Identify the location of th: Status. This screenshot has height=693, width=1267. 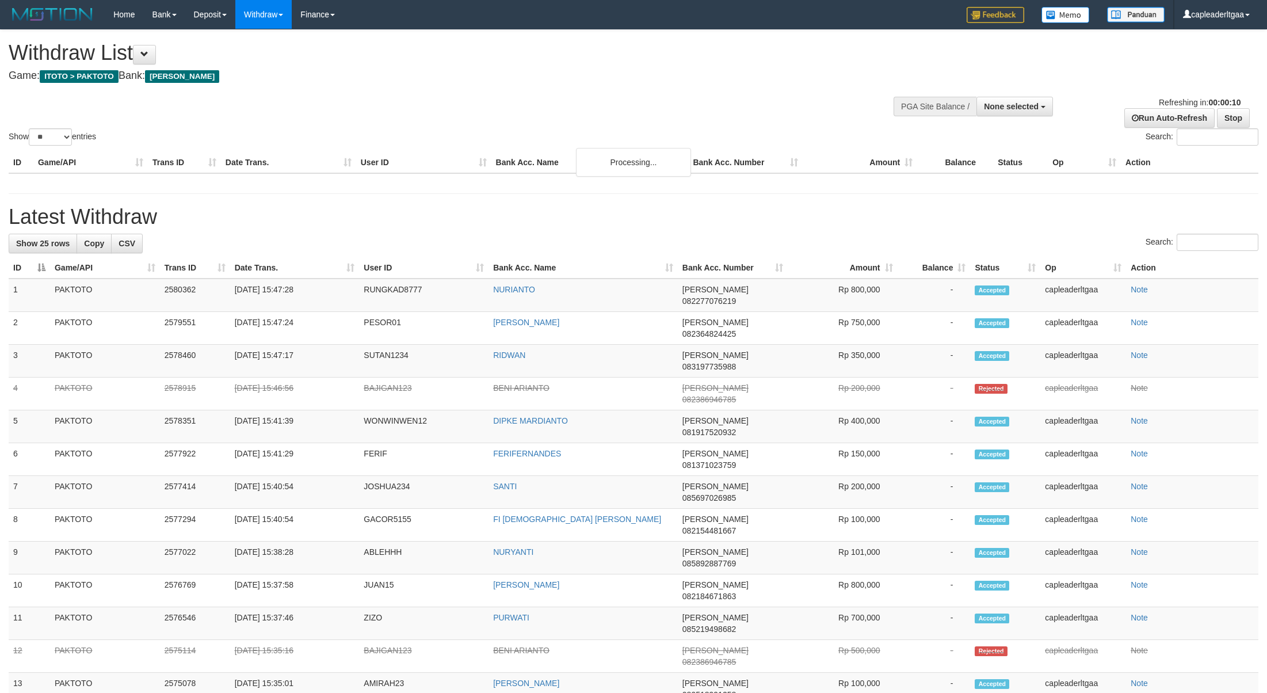
(1020, 162).